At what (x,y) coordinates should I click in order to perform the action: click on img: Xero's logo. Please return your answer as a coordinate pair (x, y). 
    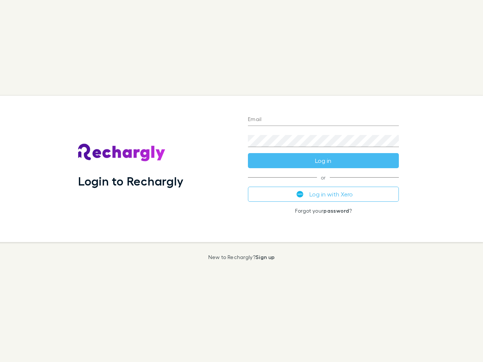
    Looking at the image, I should click on (300, 194).